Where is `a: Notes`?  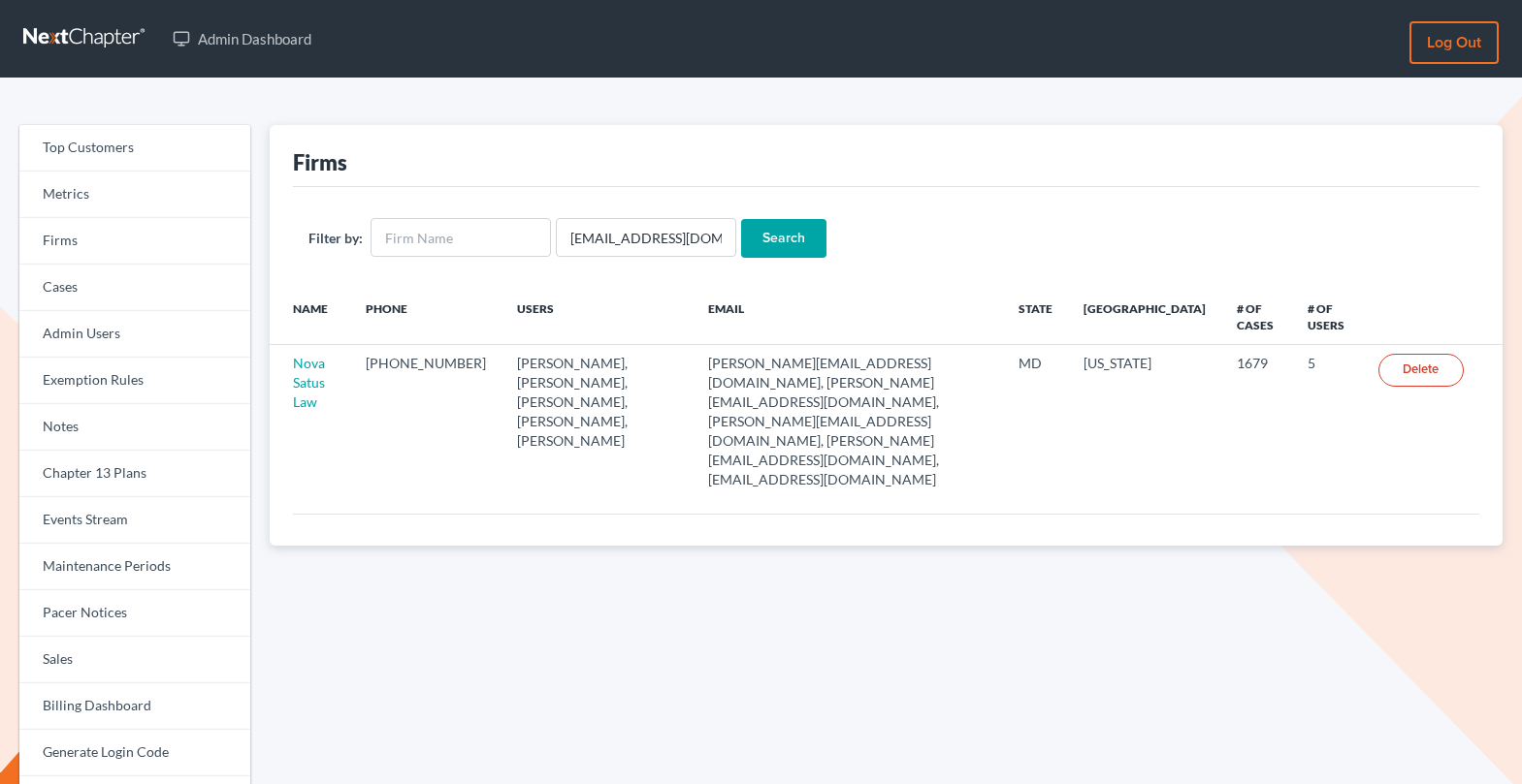 a: Notes is located at coordinates (135, 428).